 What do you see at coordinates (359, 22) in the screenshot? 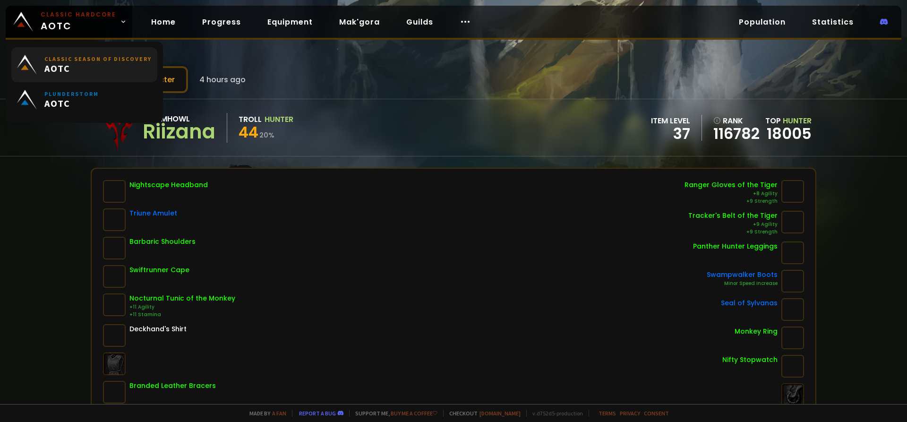
I see `a: Mak'gora` at bounding box center [359, 22].